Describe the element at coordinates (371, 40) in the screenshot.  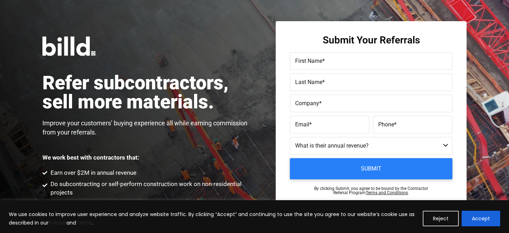
I see `h3: Submit Your Referrals` at that location.